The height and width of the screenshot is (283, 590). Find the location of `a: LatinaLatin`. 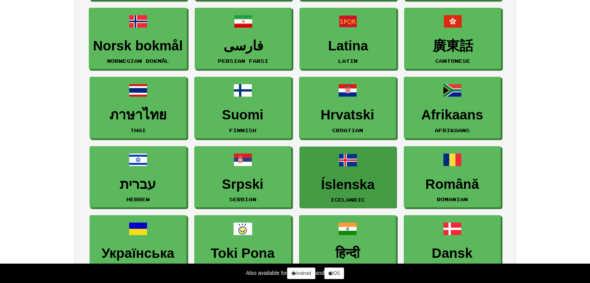

a: LatinaLatin is located at coordinates (348, 38).